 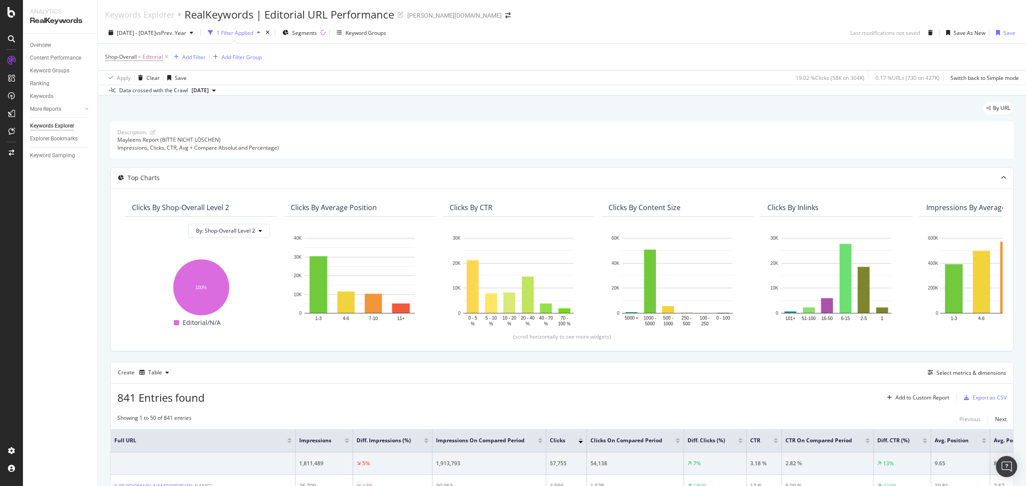 I want to click on div: Switch back to Simple mode, so click(x=984, y=78).